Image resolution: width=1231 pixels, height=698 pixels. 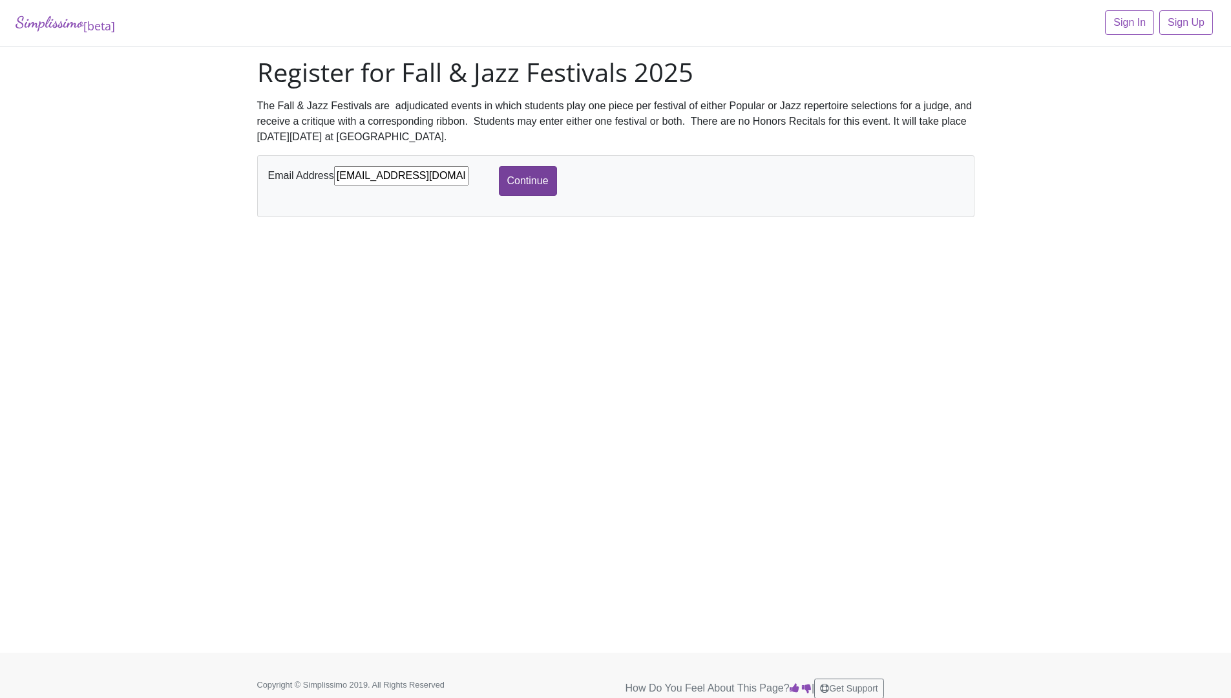 What do you see at coordinates (65, 23) in the screenshot?
I see `a: Simplissimo[beta]` at bounding box center [65, 23].